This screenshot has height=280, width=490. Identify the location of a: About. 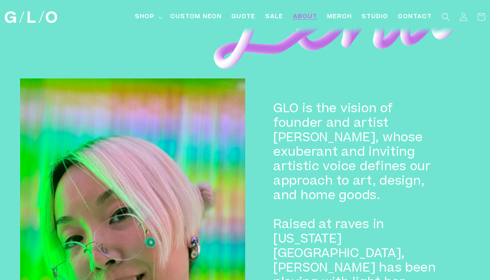
(305, 17).